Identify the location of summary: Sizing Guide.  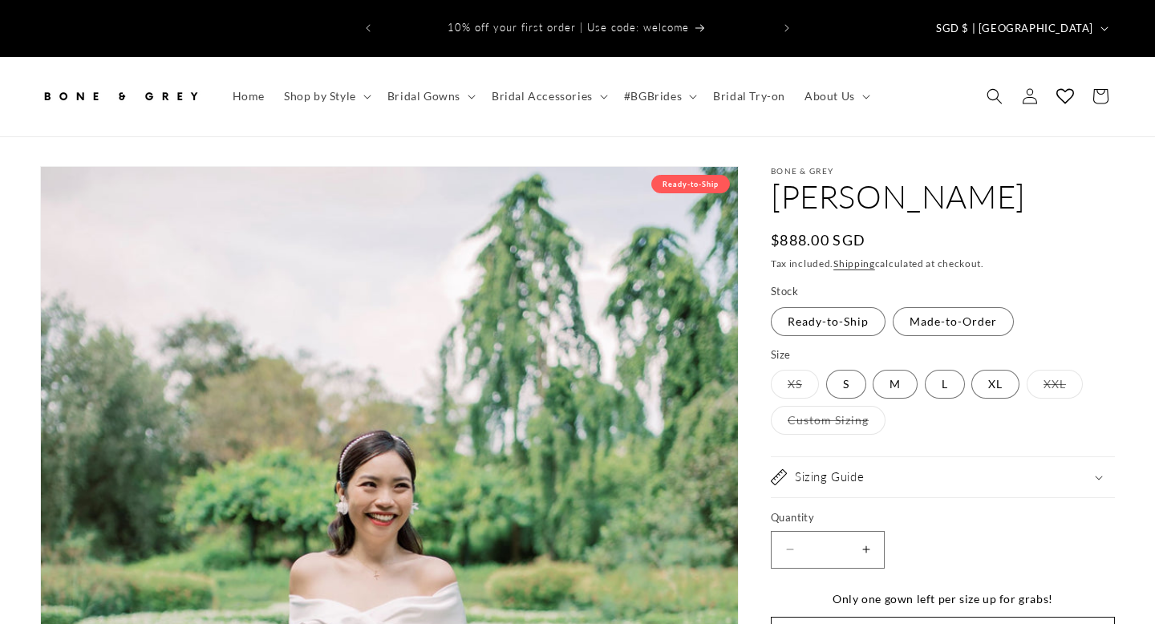
(943, 477).